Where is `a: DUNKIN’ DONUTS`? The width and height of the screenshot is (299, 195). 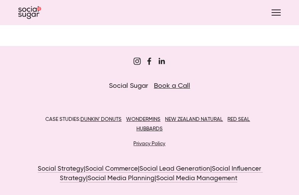
a: DUNKIN’ DONUTS is located at coordinates (101, 120).